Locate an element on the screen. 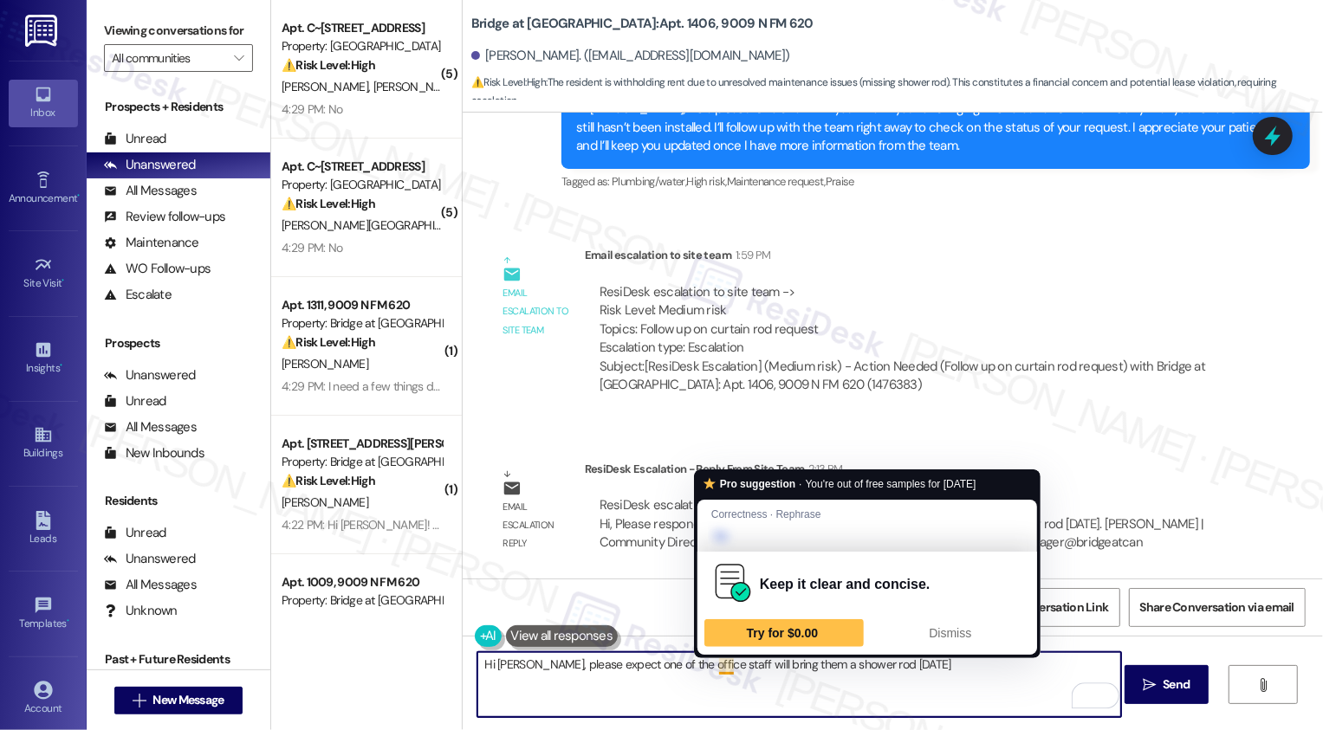  a: Account is located at coordinates (43, 699).